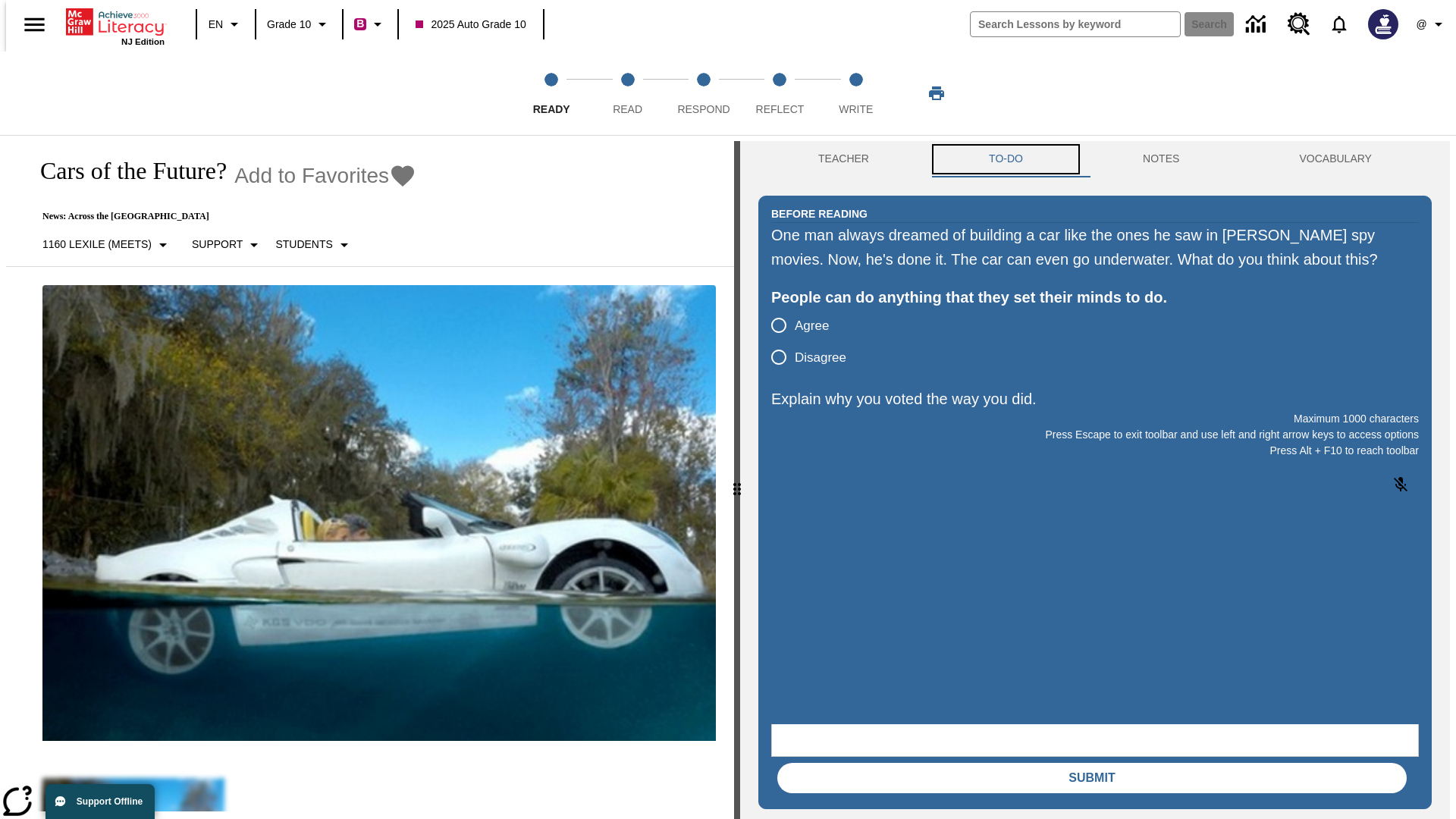 The width and height of the screenshot is (1456, 819). I want to click on span: Agree, so click(811, 326).